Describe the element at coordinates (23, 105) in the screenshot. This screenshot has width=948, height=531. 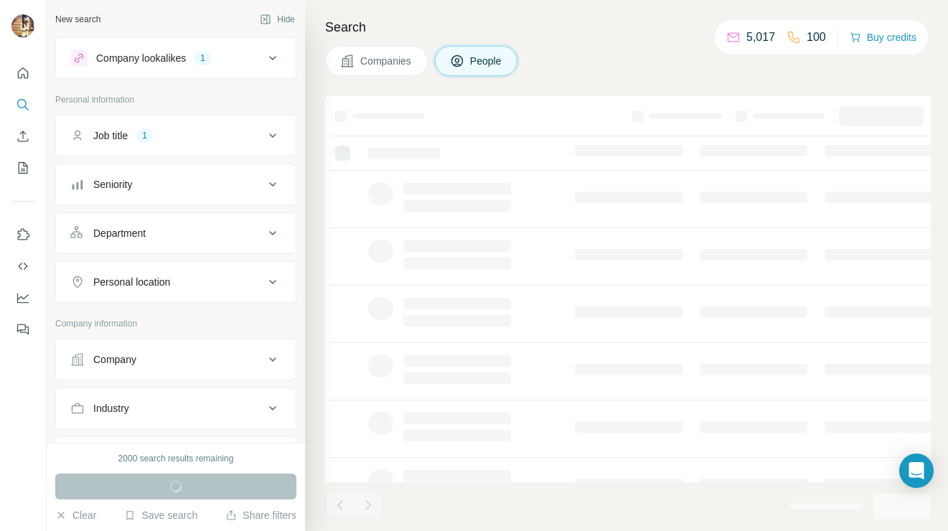
I see `button: Search` at that location.